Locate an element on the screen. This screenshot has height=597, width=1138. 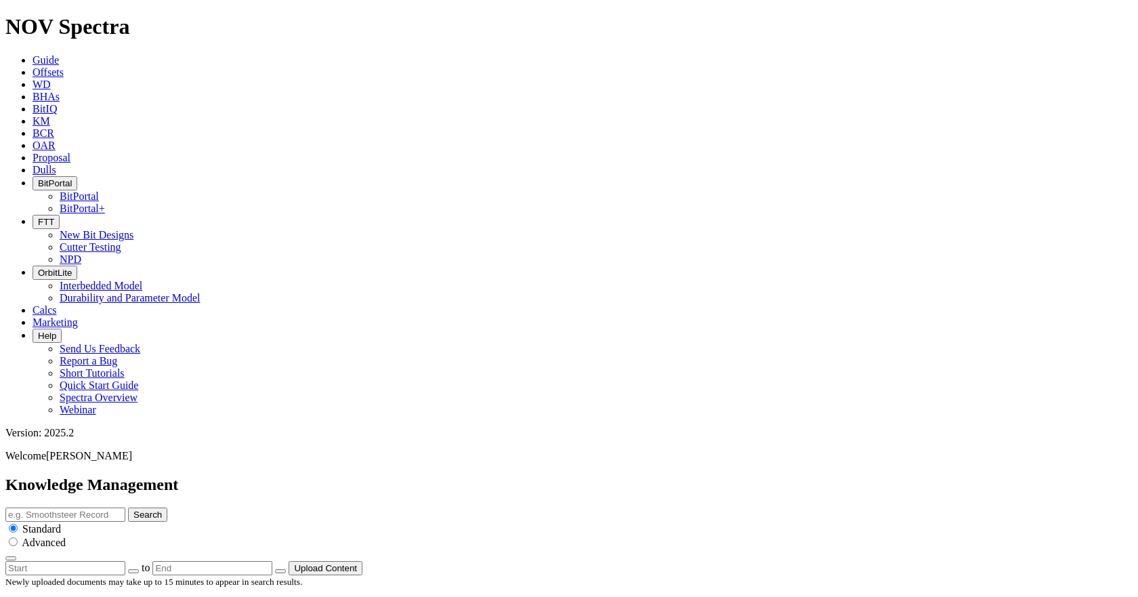
button: Upload Content is located at coordinates (325, 568).